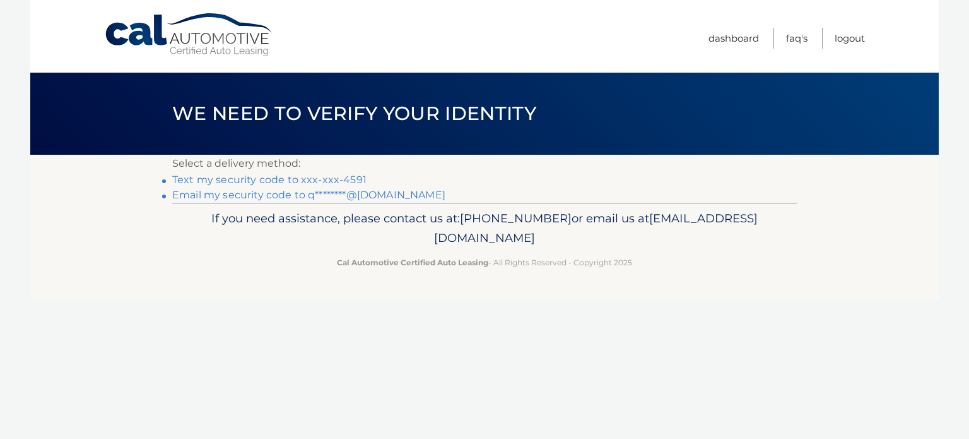  I want to click on a: Cal Automotive, so click(189, 35).